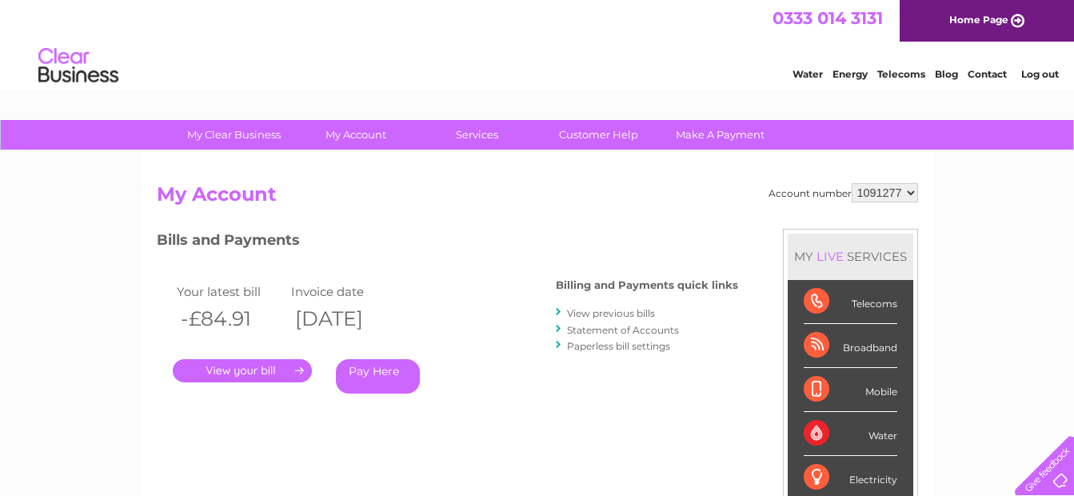  Describe the element at coordinates (808, 74) in the screenshot. I see `a: Water` at that location.